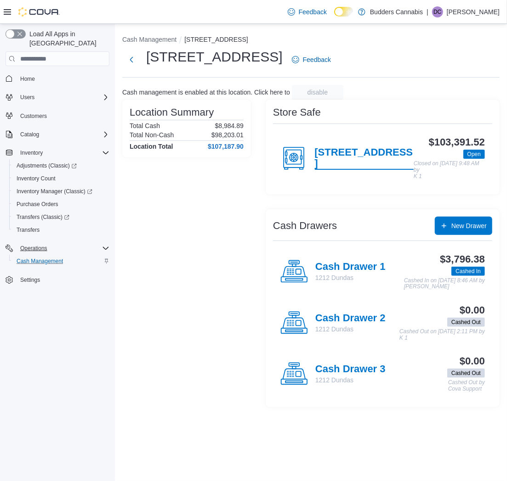  What do you see at coordinates (40, 261) in the screenshot?
I see `a: Cash Management` at bounding box center [40, 261].